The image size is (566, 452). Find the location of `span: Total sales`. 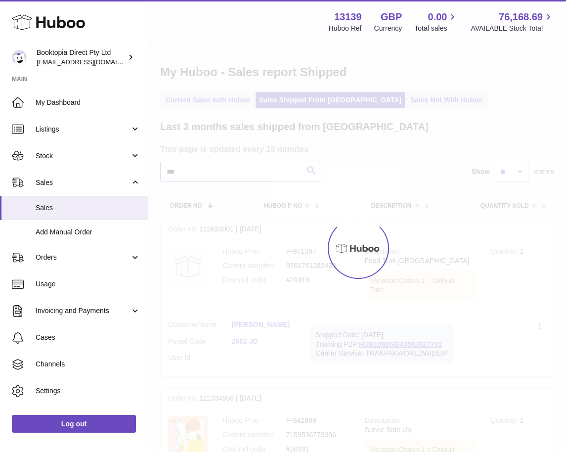

span: Total sales is located at coordinates (436, 28).